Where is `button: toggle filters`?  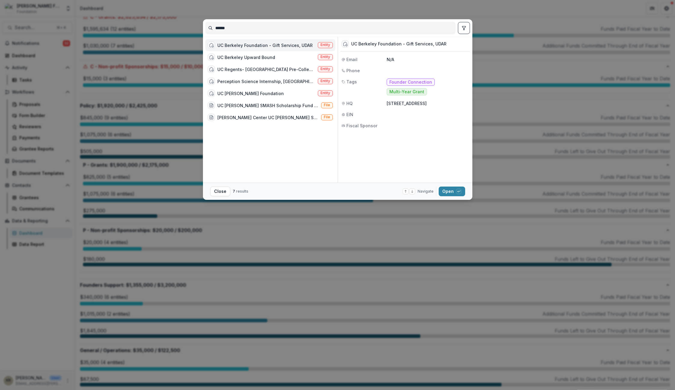
button: toggle filters is located at coordinates (464, 28).